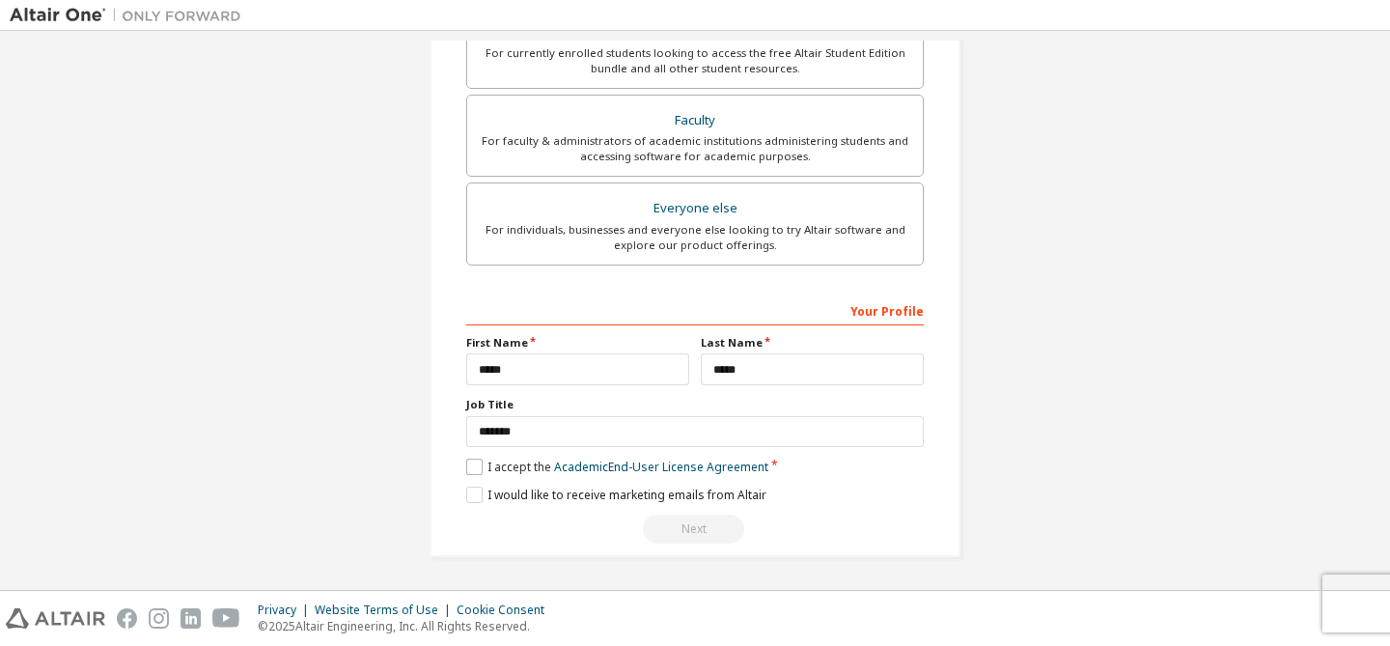 The width and height of the screenshot is (1390, 646). What do you see at coordinates (695, 149) in the screenshot?
I see `div: For faculty & administrators of academic institutions administering students and accessing softwa...` at bounding box center [695, 149].